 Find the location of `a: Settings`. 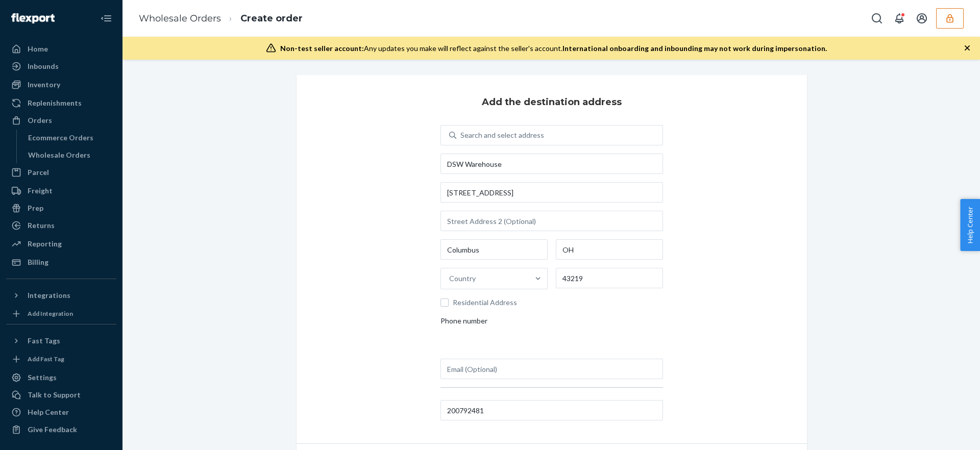

a: Settings is located at coordinates (61, 378).